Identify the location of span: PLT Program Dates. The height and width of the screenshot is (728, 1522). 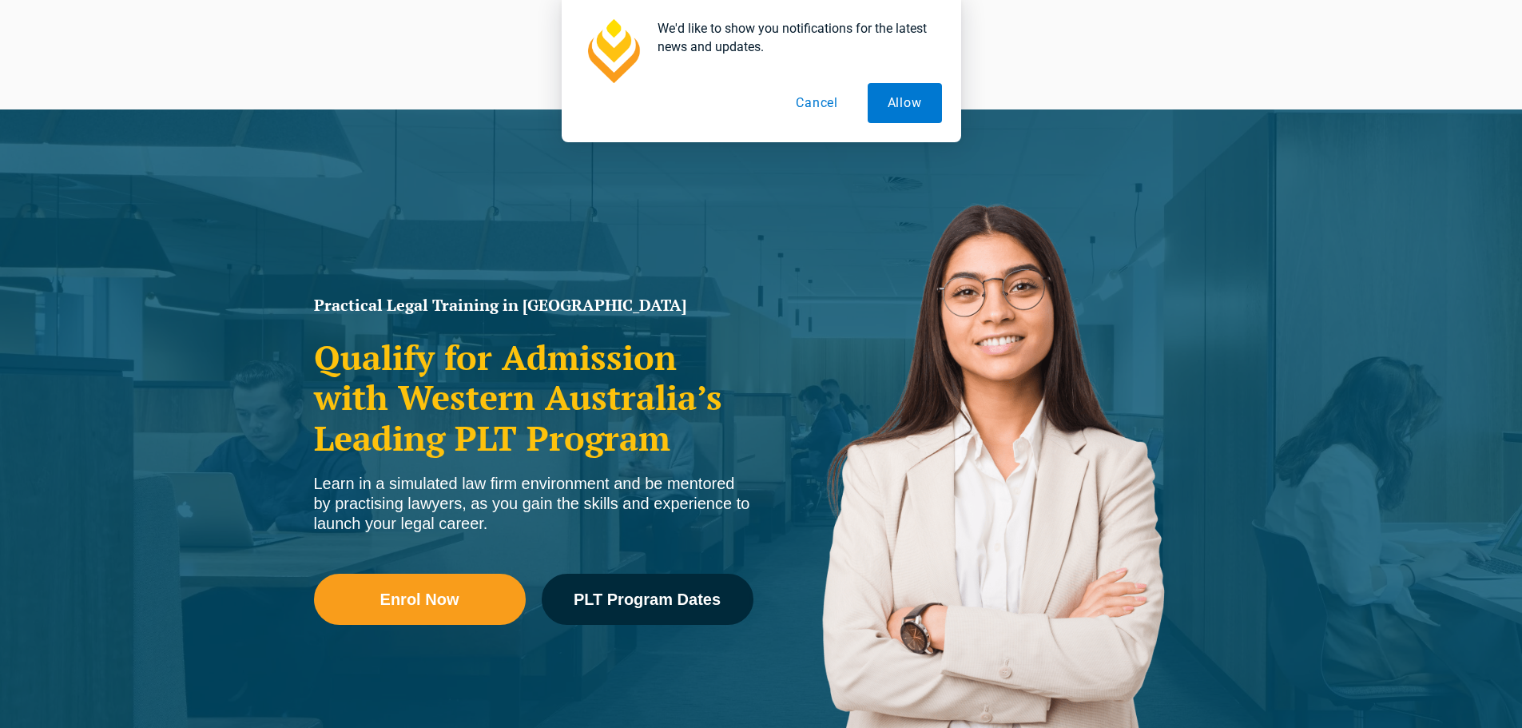
(647, 599).